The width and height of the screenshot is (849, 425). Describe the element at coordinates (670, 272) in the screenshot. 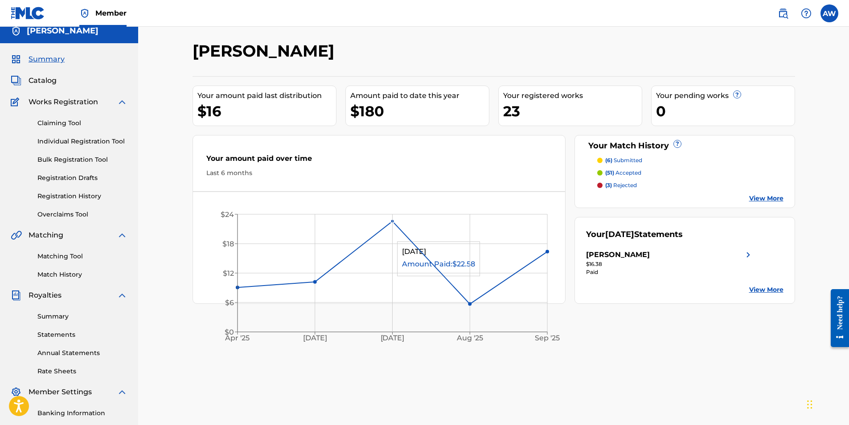

I see `div: Paid` at that location.